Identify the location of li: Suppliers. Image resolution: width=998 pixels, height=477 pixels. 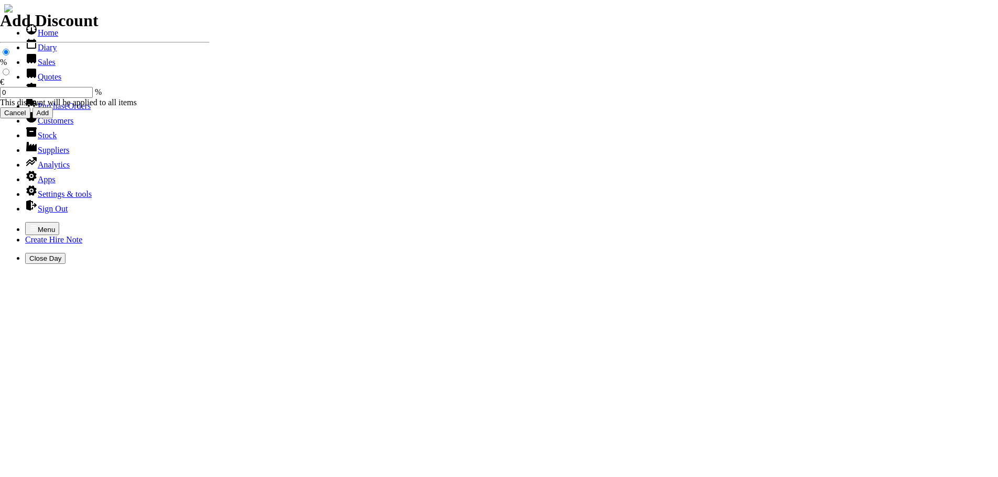
(509, 148).